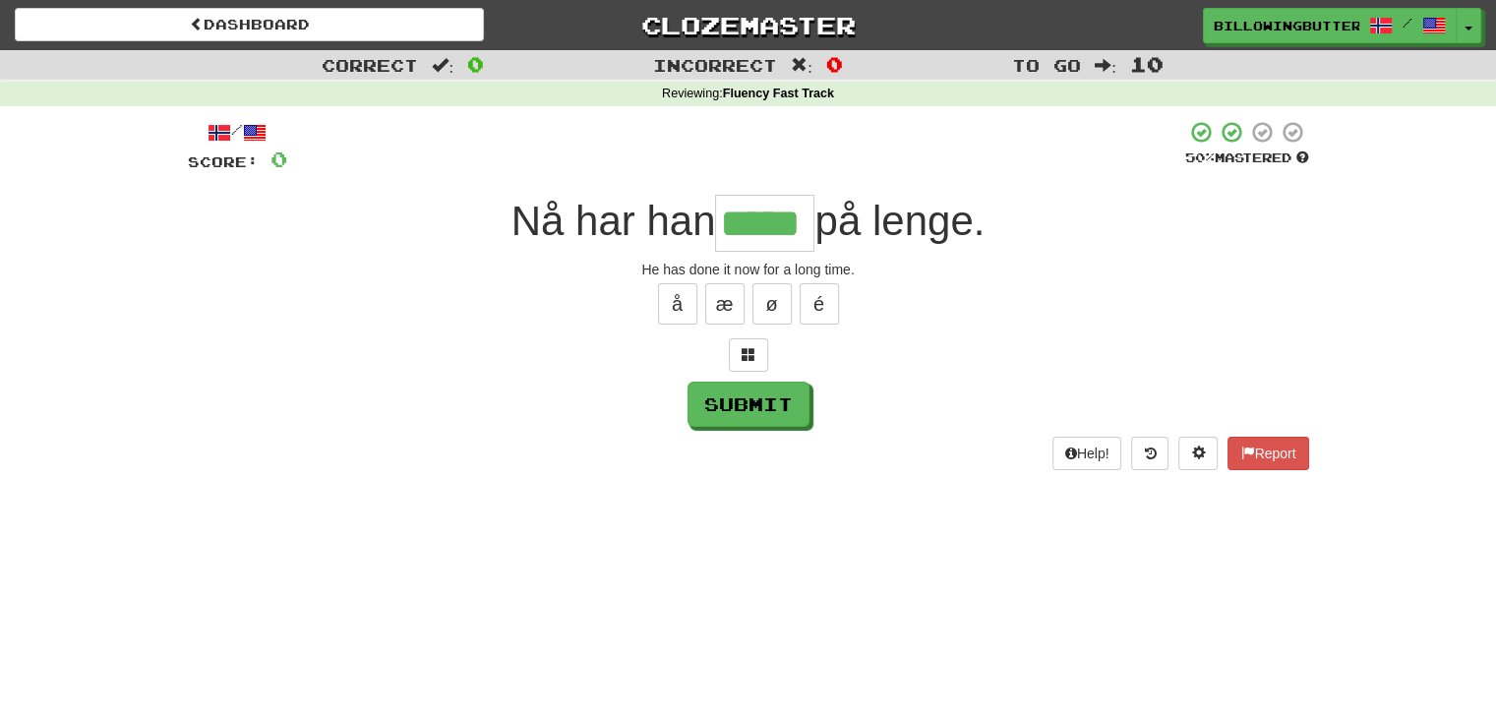  What do you see at coordinates (370, 65) in the screenshot?
I see `span: Correct` at bounding box center [370, 65].